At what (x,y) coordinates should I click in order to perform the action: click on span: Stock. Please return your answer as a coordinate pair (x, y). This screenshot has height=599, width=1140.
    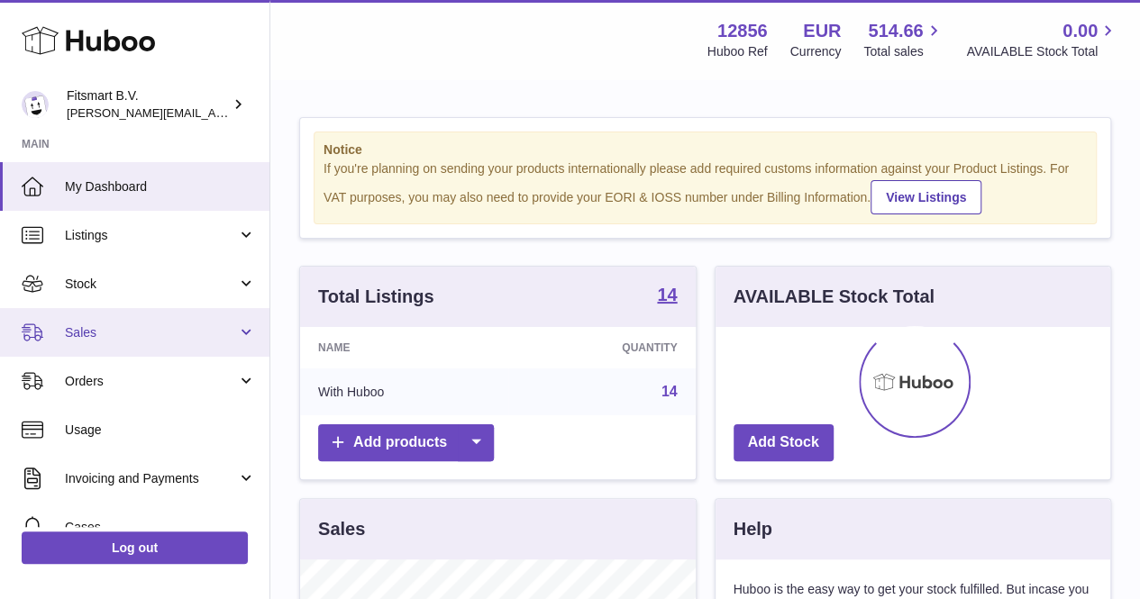
    Looking at the image, I should click on (151, 284).